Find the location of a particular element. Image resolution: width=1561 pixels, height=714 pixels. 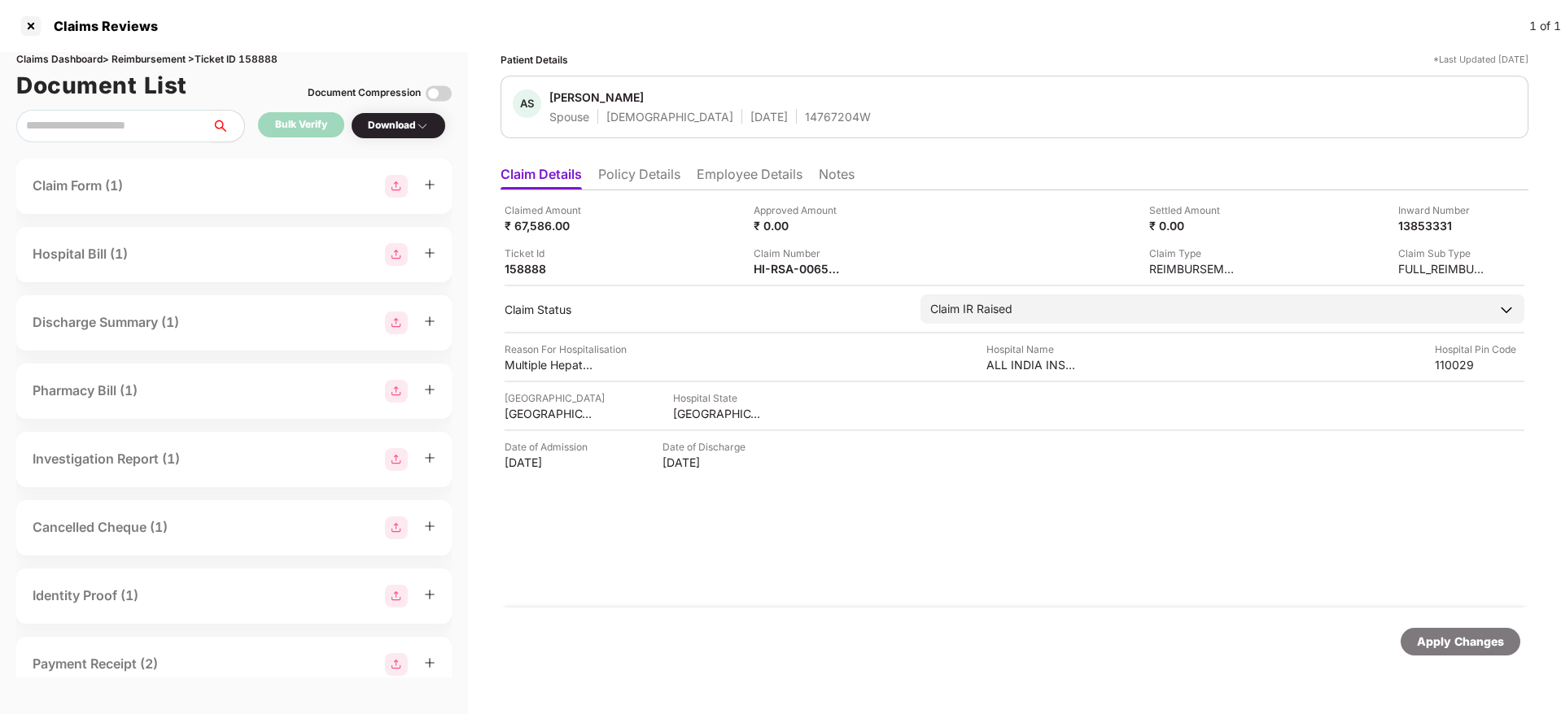

div: Approved Amount is located at coordinates (798, 210).